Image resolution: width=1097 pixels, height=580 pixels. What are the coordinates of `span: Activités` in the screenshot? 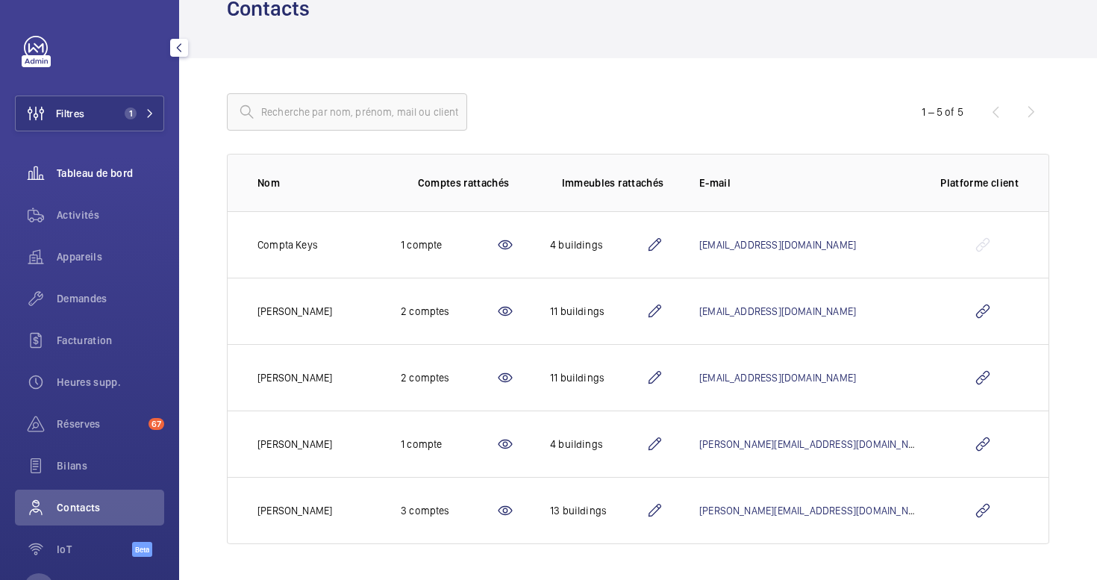 It's located at (110, 215).